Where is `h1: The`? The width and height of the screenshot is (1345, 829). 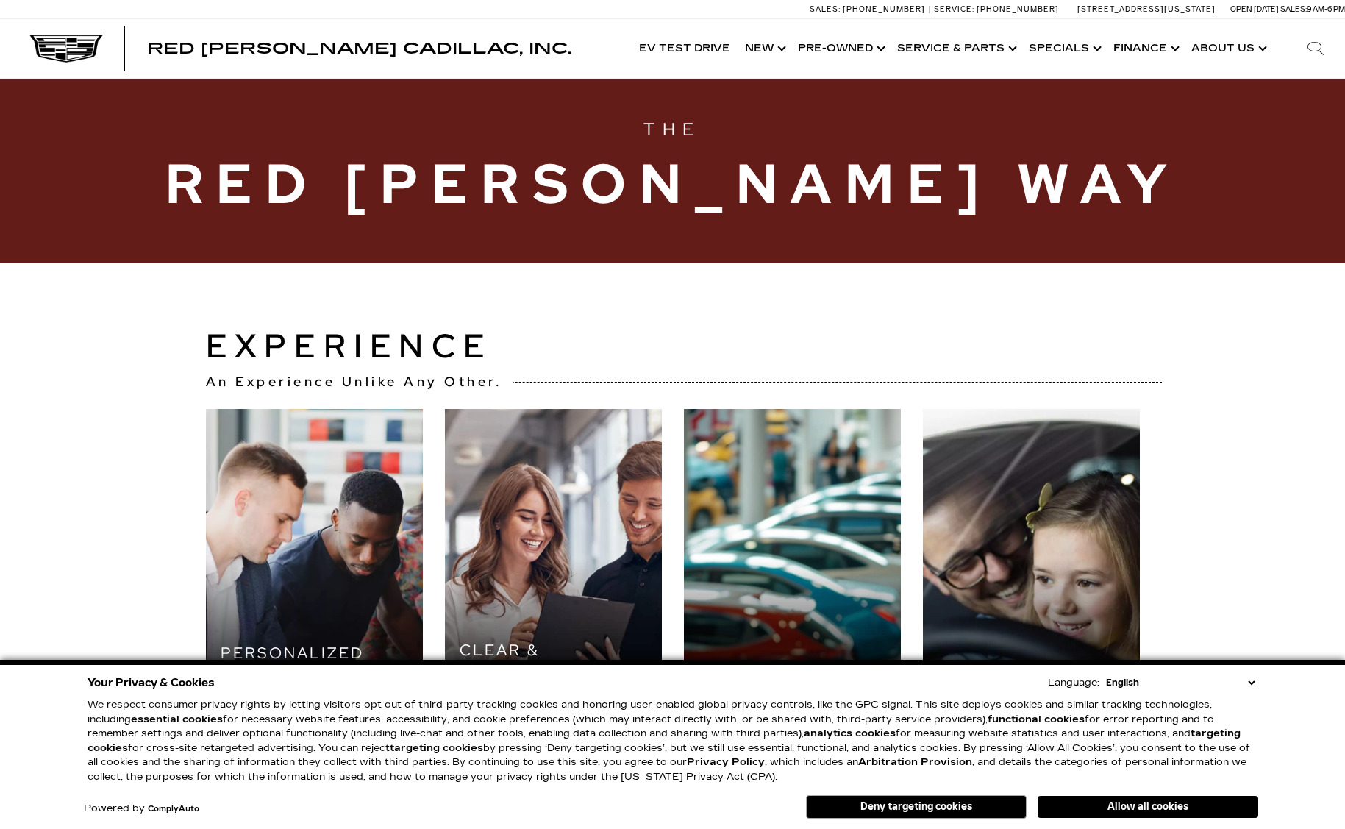 h1: The is located at coordinates (673, 171).